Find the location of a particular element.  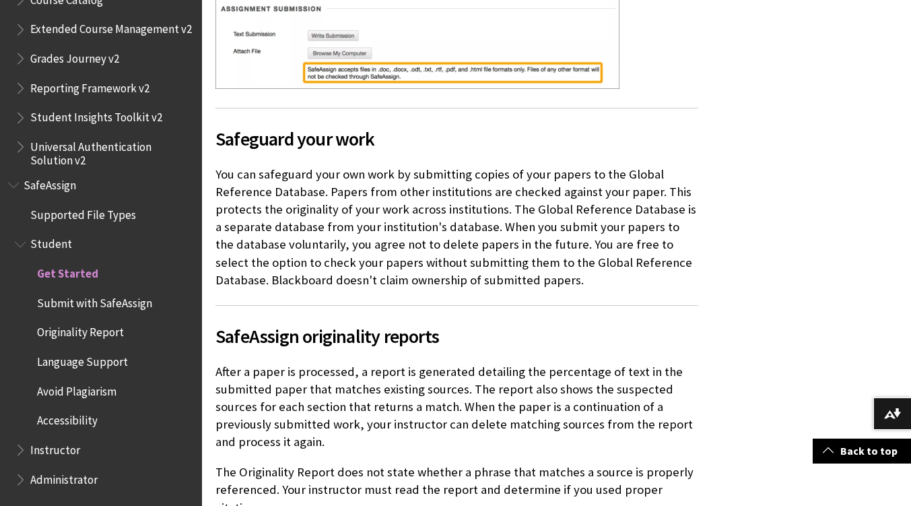

a: Back to top is located at coordinates (862, 451).